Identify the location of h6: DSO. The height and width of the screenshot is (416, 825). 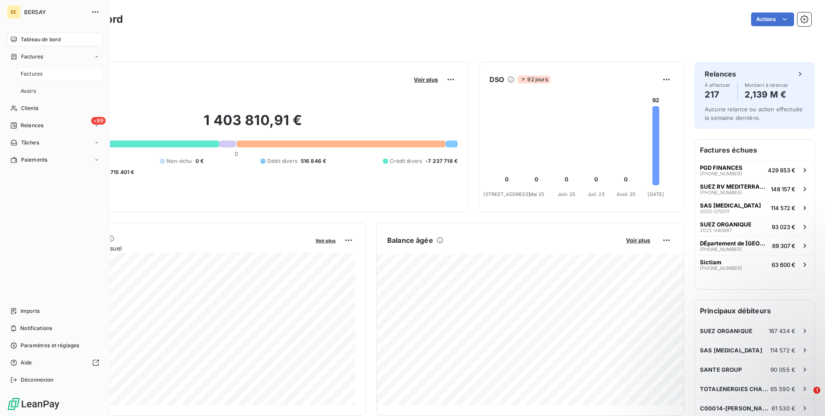
(497, 79).